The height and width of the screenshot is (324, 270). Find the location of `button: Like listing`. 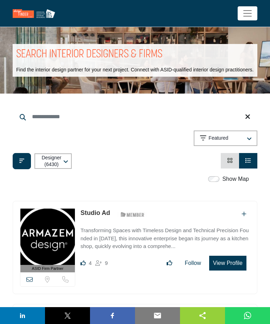

button: Like listing is located at coordinates (169, 263).